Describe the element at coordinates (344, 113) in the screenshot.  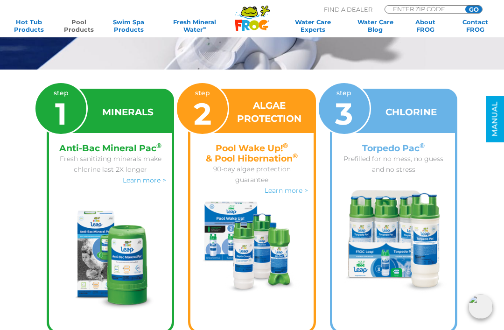
I see `span: 3` at that location.